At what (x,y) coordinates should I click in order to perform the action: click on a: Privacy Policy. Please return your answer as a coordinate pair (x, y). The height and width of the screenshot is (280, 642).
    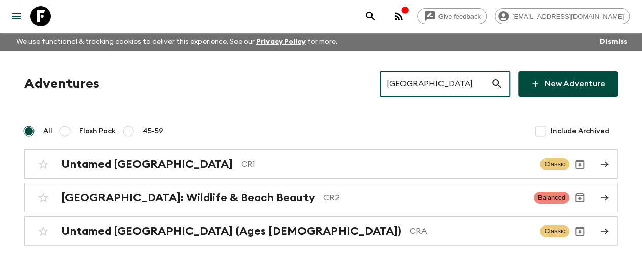
    Looking at the image, I should click on (281, 42).